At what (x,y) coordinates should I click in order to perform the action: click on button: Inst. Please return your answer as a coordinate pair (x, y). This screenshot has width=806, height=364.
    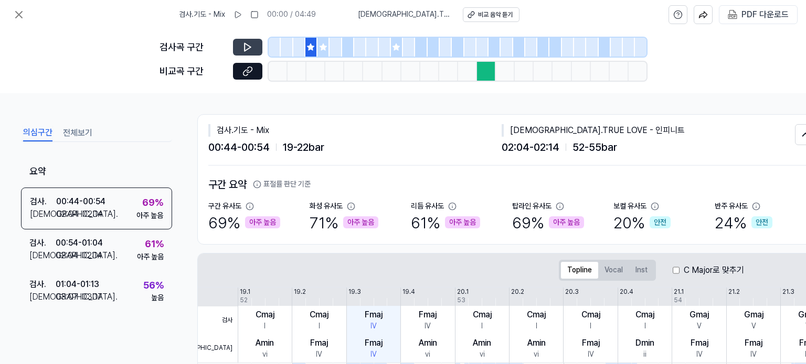
    Looking at the image, I should click on (641, 271).